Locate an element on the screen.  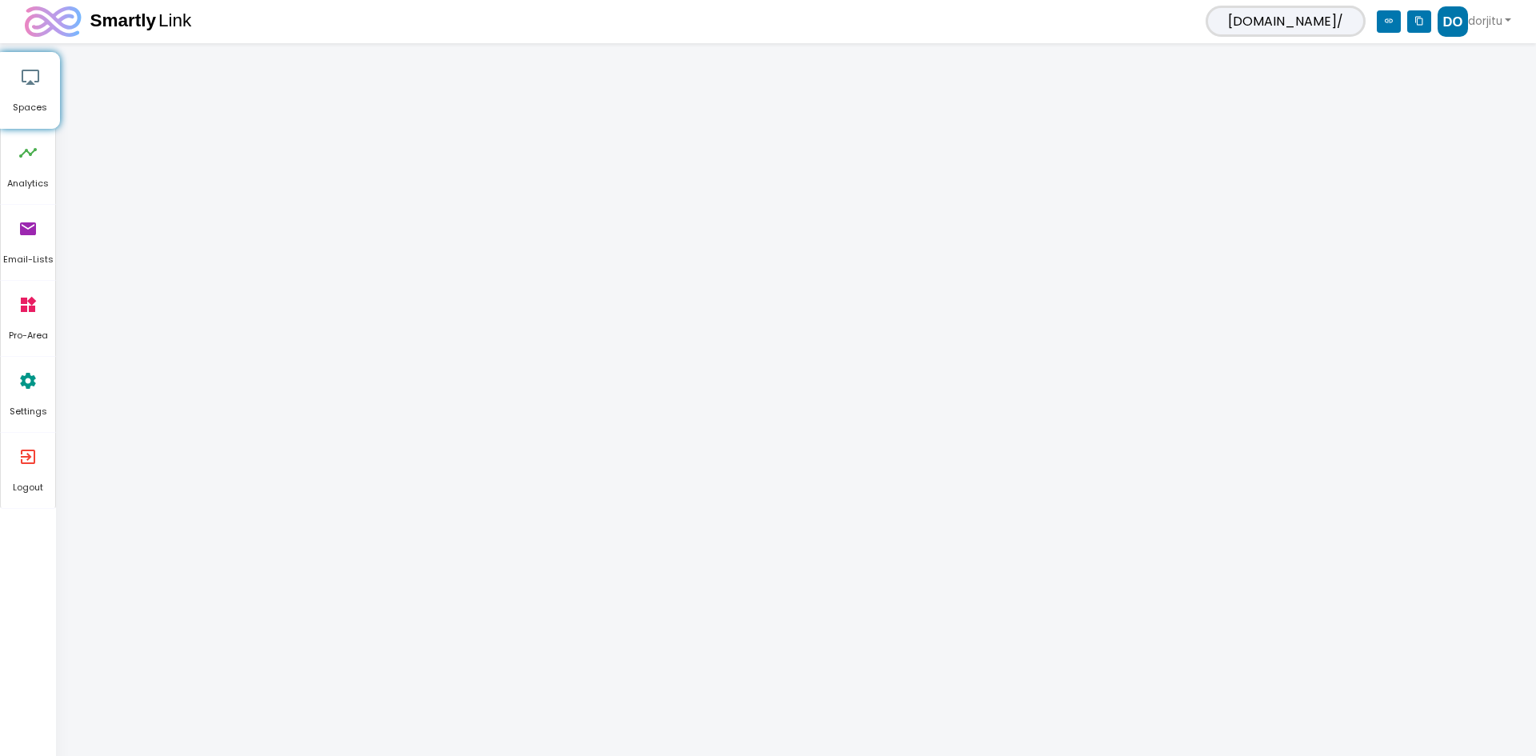
span: Pro-Area is located at coordinates (28, 336).